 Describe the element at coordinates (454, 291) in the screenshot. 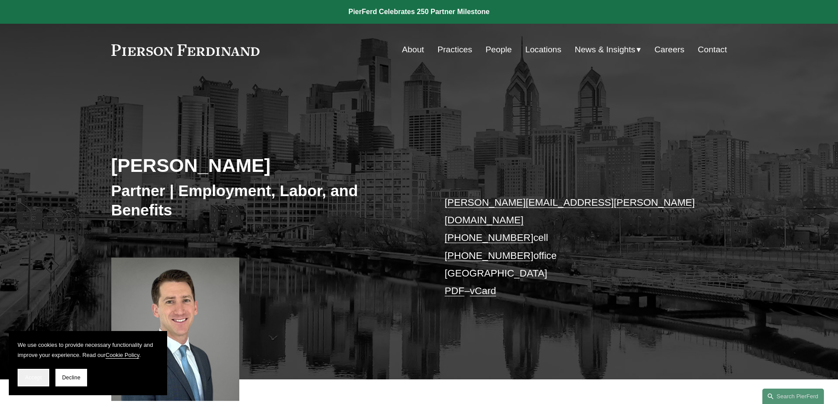

I see `a: PDF` at that location.